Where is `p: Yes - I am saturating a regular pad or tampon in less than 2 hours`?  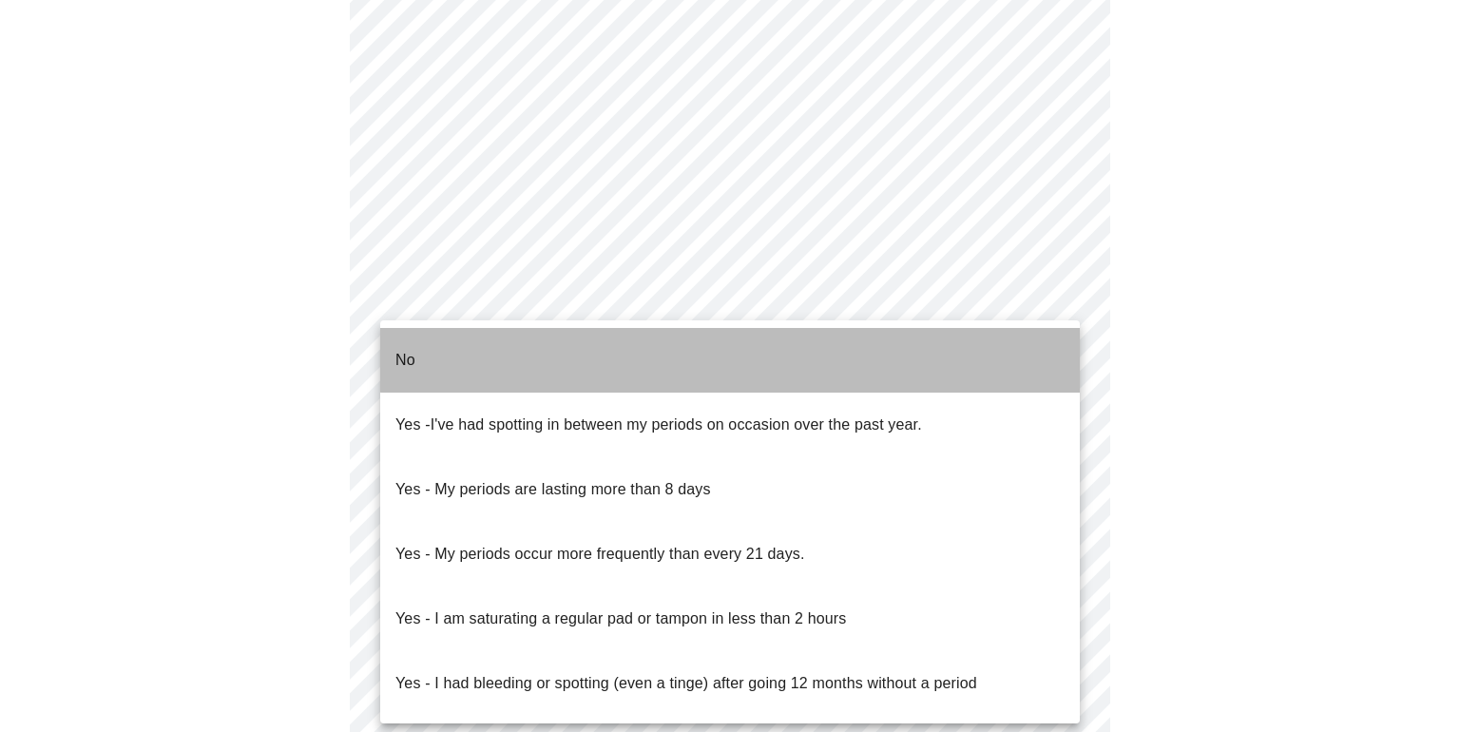 p: Yes - I am saturating a regular pad or tampon in less than 2 hours is located at coordinates (621, 619).